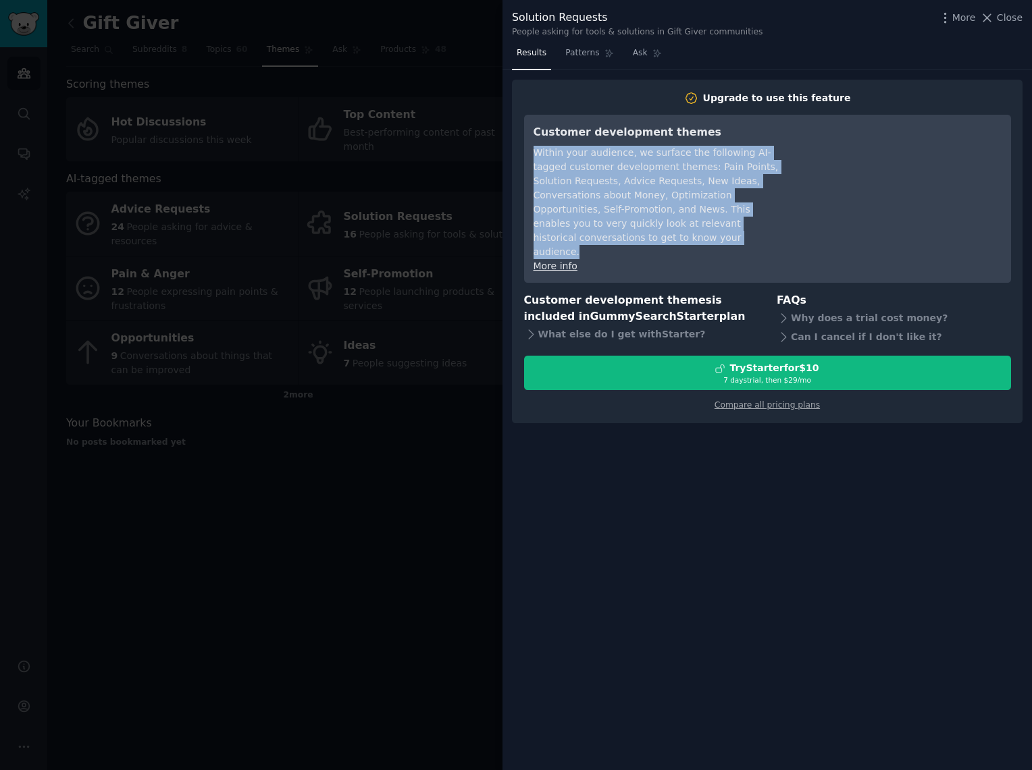  Describe the element at coordinates (774, 368) in the screenshot. I see `div: Try Starter for $10` at that location.